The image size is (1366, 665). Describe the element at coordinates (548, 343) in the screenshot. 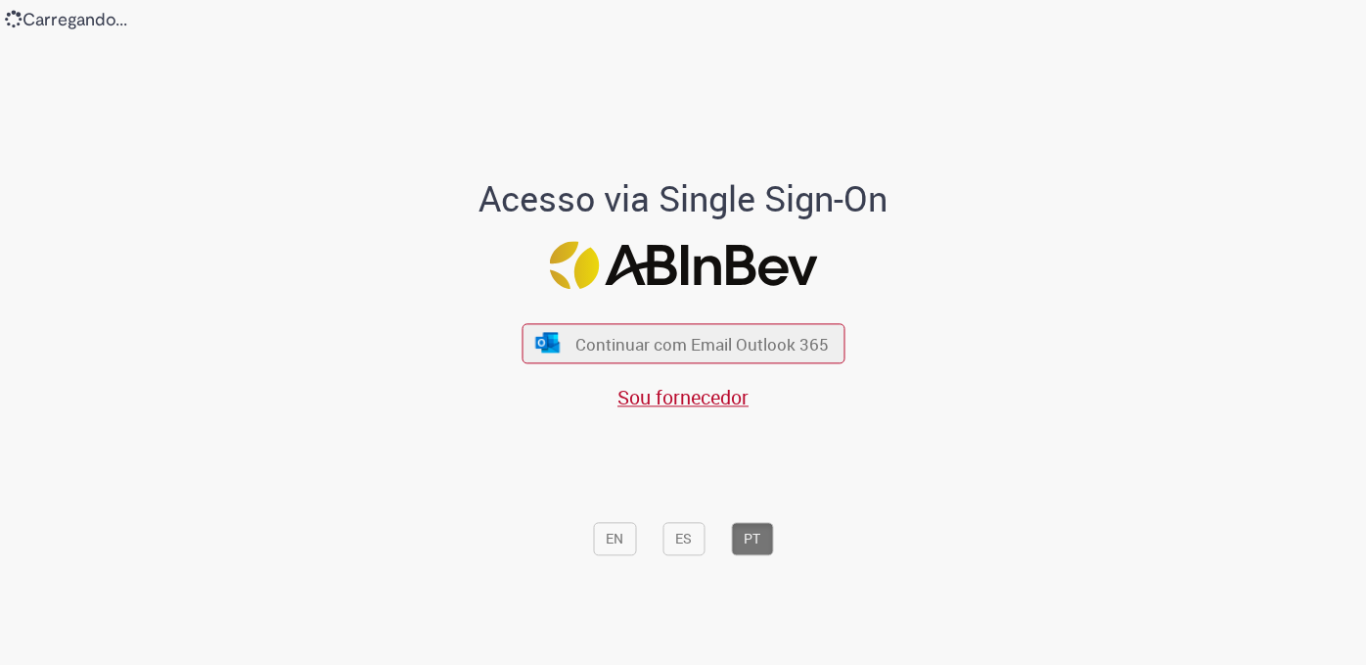

I see `img: ícone Azure/Microsoft 360` at that location.